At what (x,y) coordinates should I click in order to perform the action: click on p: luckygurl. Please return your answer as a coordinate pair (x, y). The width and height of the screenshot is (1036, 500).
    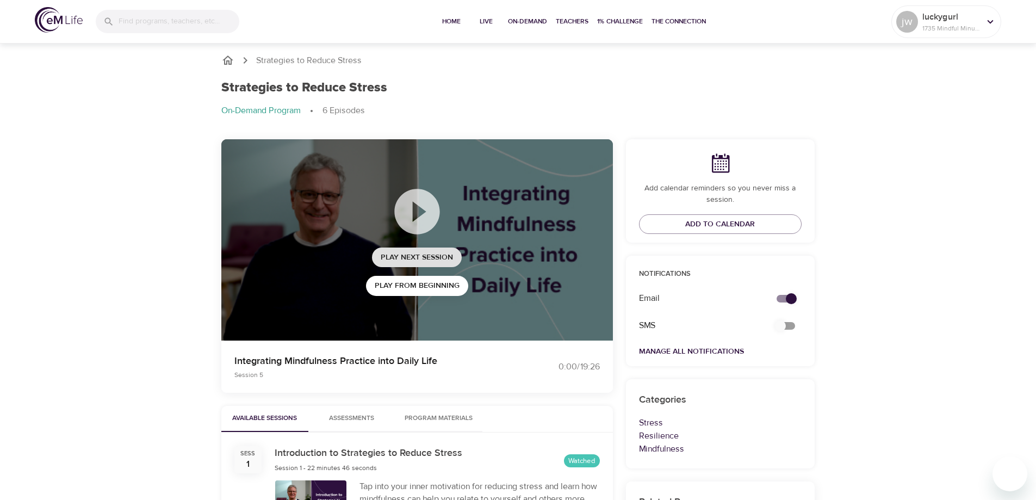
    Looking at the image, I should click on (951, 17).